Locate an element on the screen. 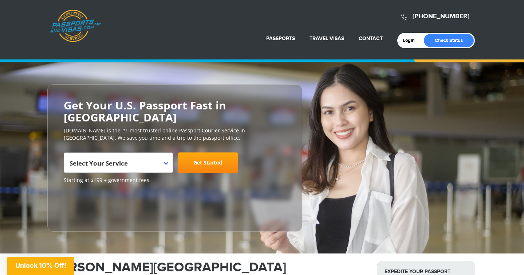 The width and height of the screenshot is (524, 275). div: Unlock 10% Off! is located at coordinates (41, 266).